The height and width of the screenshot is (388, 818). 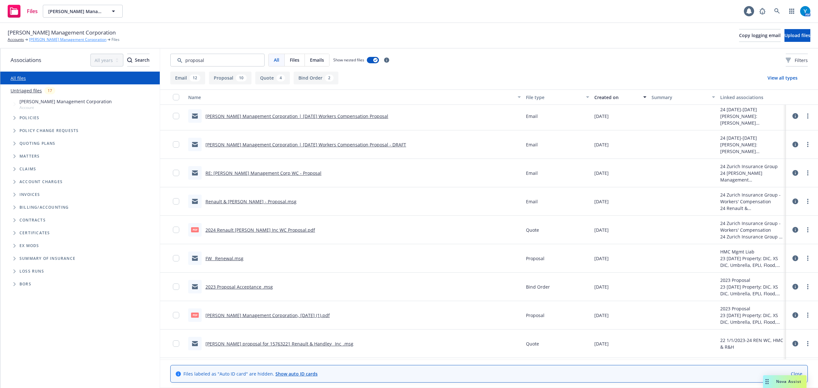 I want to click on span: Account charges, so click(x=41, y=182).